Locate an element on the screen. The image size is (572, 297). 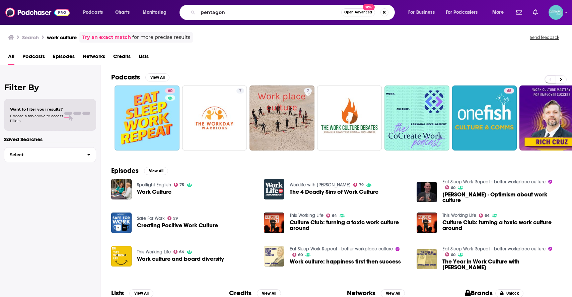
a: Spotlight English is located at coordinates (154, 185).